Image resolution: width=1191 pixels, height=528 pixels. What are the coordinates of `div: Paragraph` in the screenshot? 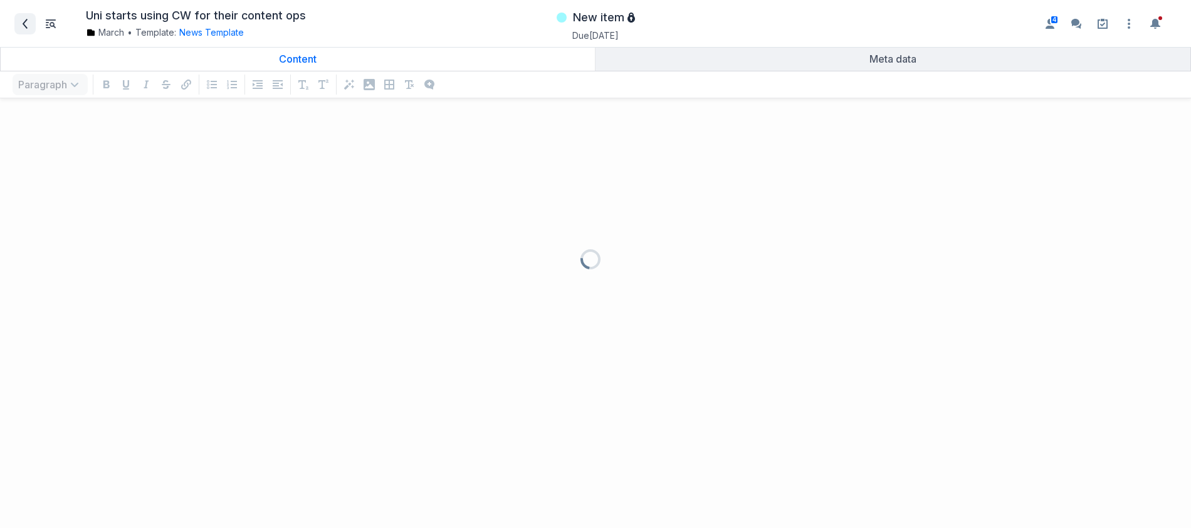 It's located at (50, 85).